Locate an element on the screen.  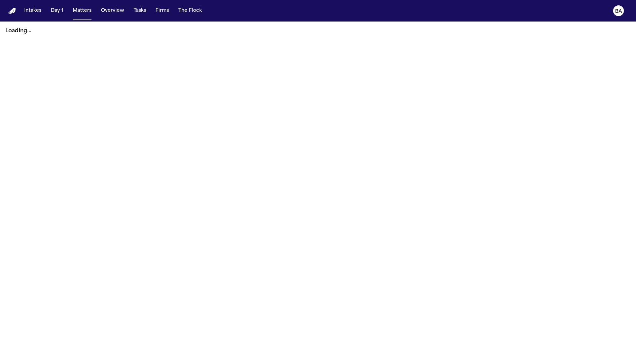
button: Tasks is located at coordinates (140, 11).